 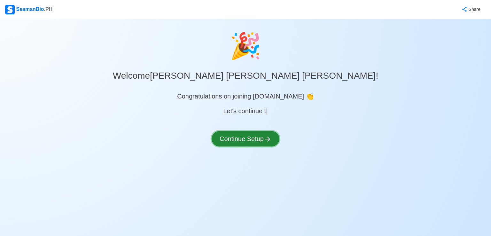 What do you see at coordinates (471, 9) in the screenshot?
I see `button: Share` at bounding box center [471, 9].